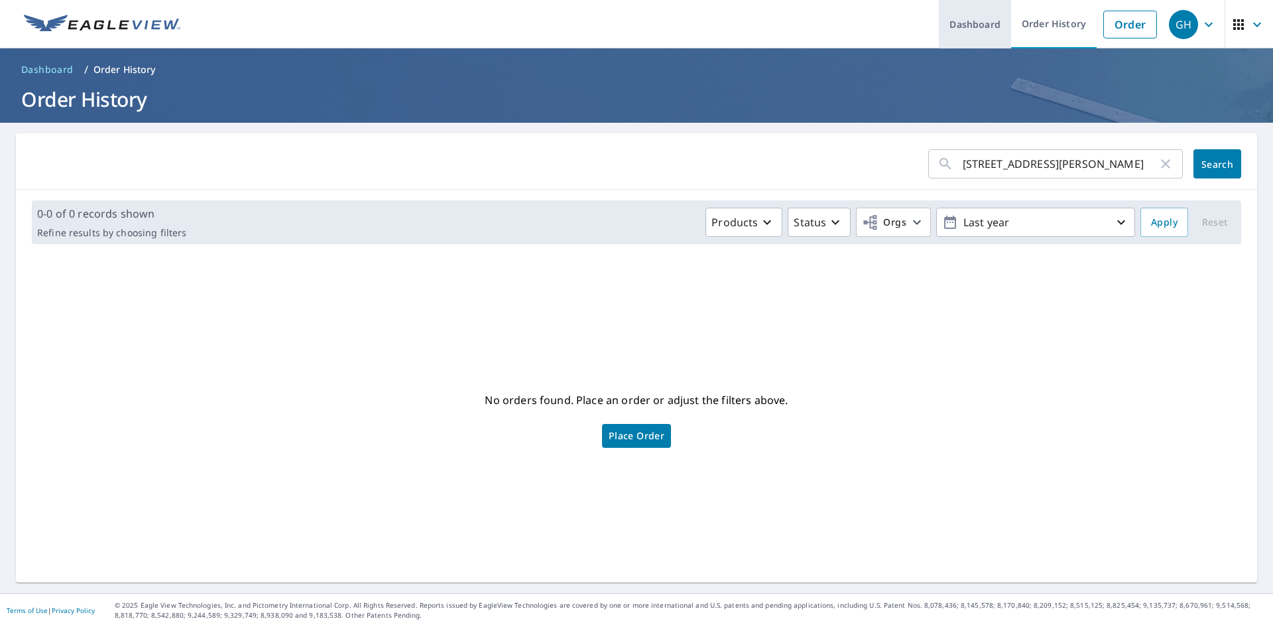 The width and height of the screenshot is (1273, 627). Describe the element at coordinates (111, 233) in the screenshot. I see `p: Refine results by choosing filters` at that location.